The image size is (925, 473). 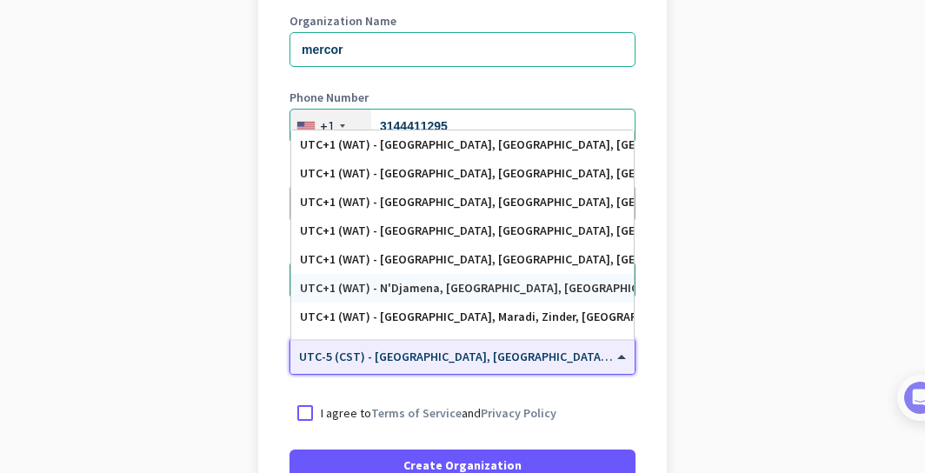 I want to click on input: What is the name of your organization?, so click(x=462, y=50).